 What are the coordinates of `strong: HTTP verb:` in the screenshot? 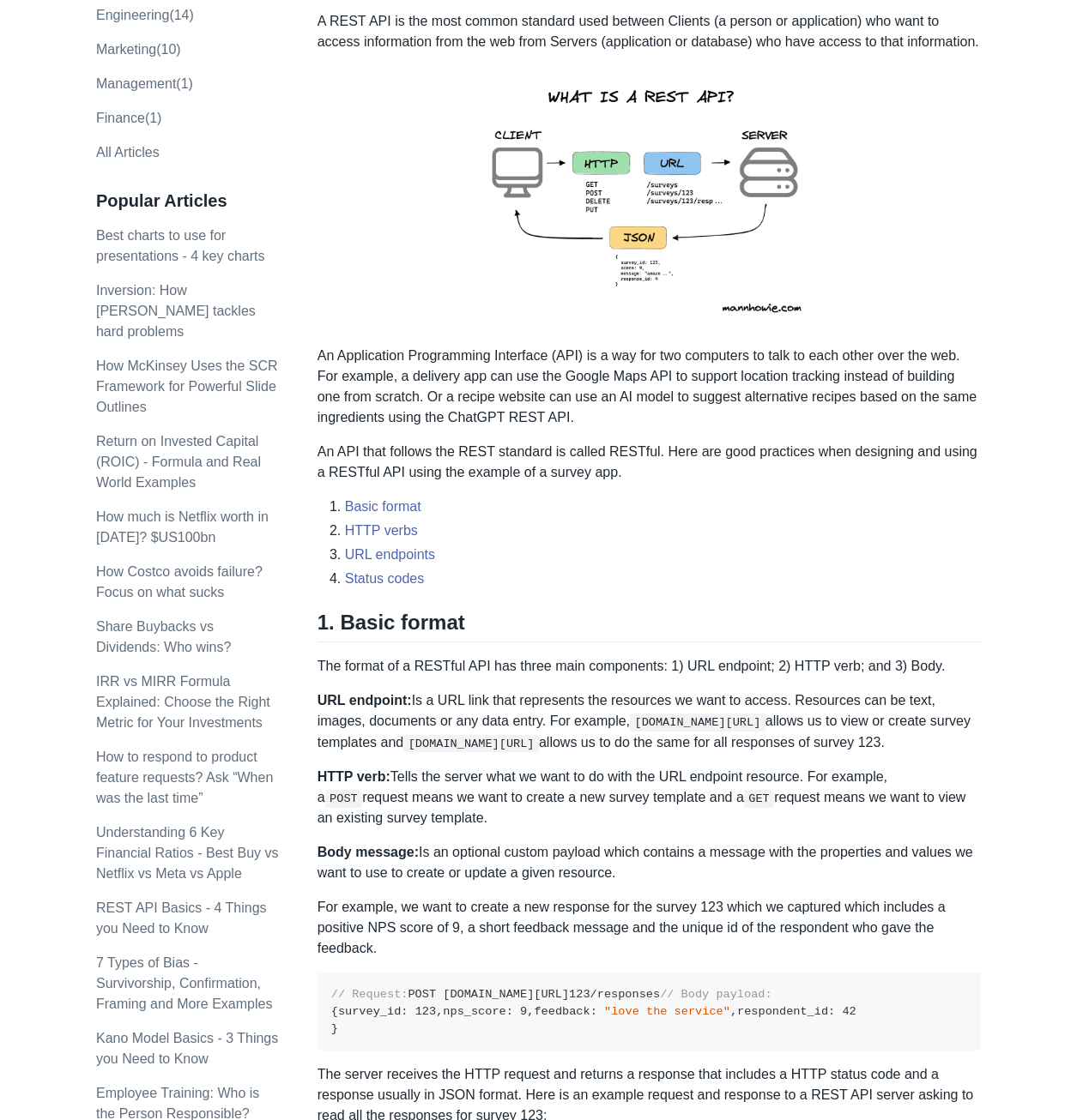 It's located at (353, 776).